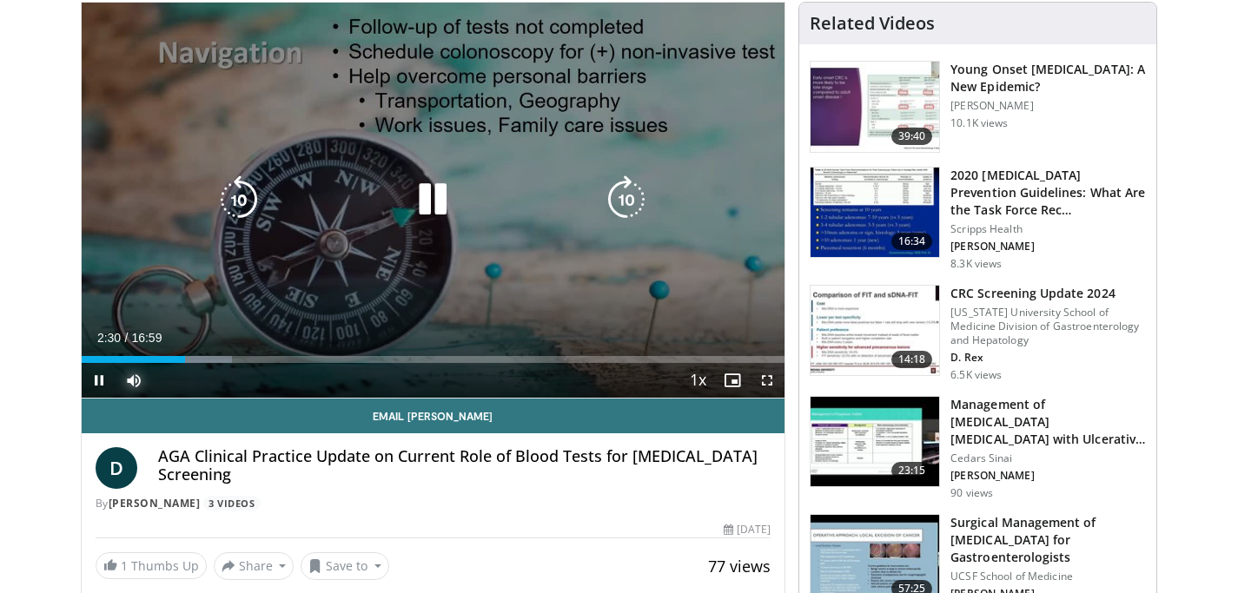 The height and width of the screenshot is (593, 1238). What do you see at coordinates (872, 23) in the screenshot?
I see `h4: Related Videos` at bounding box center [872, 23].